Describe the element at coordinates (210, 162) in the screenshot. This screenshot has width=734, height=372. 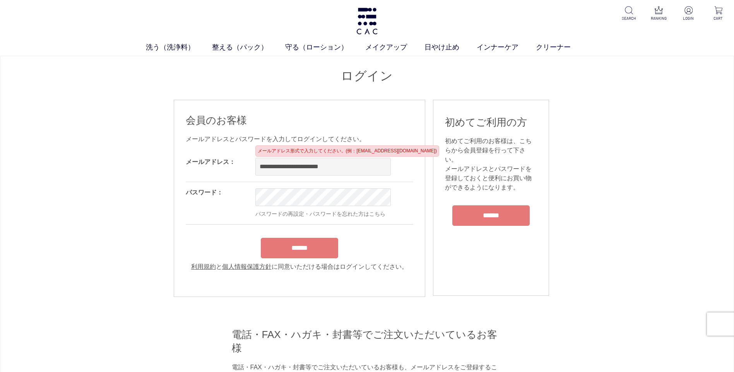
I see `label: メールアドレス：` at that location.